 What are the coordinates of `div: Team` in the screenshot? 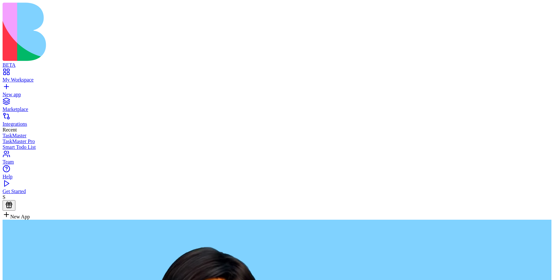 It's located at (277, 162).